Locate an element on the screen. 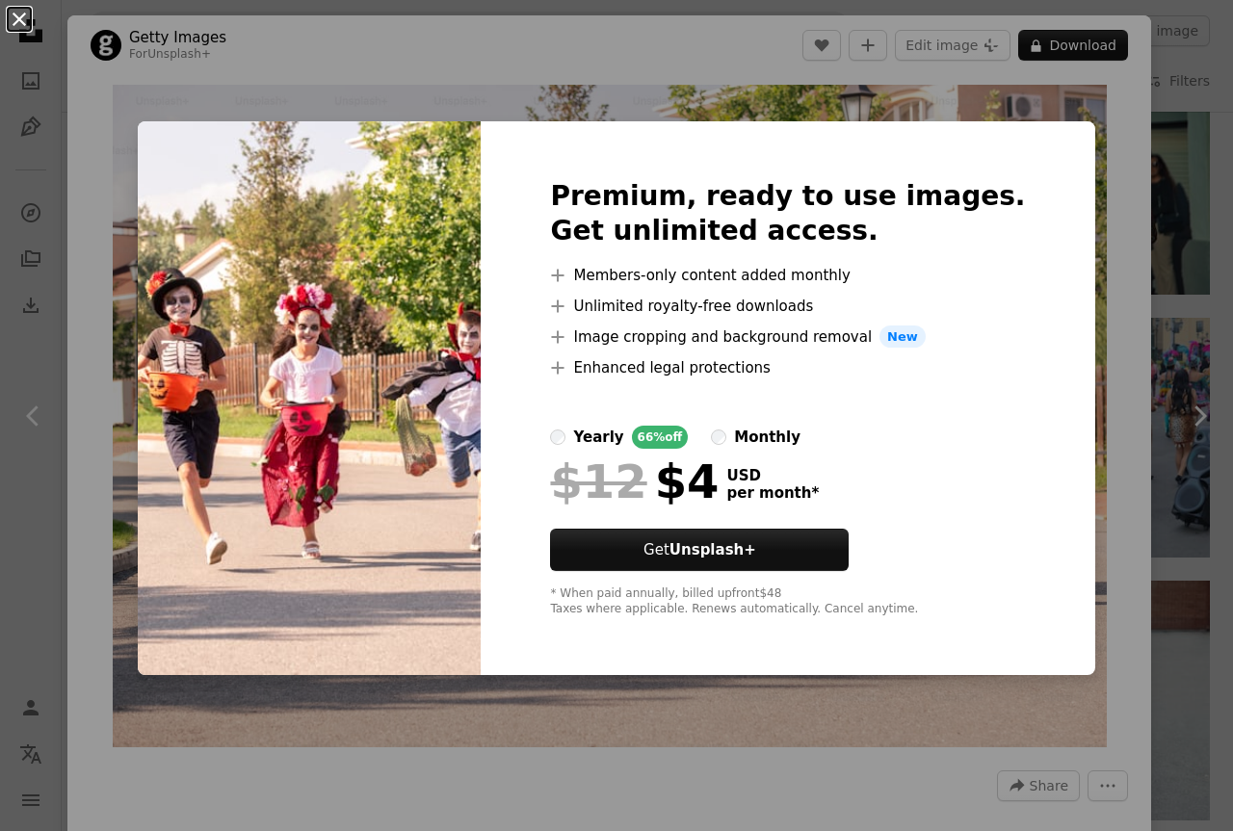 This screenshot has width=1233, height=831. button: GetUnsplash+ is located at coordinates (699, 550).